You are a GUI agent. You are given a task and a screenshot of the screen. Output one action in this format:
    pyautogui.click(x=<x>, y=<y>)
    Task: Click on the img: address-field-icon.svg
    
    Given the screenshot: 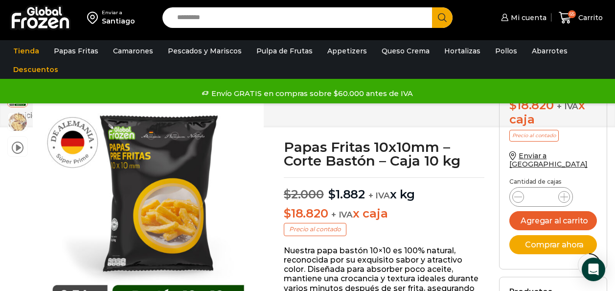 What is the action you would take?
    pyautogui.click(x=94, y=18)
    